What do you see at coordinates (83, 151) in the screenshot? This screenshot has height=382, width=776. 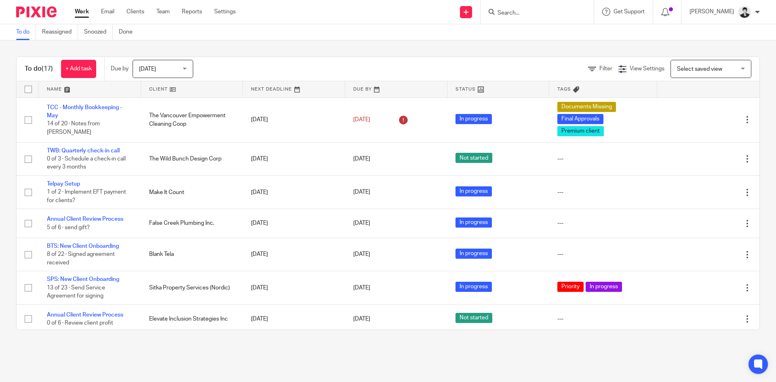 I see `a: TWB: Quarterly check-in call` at bounding box center [83, 151].